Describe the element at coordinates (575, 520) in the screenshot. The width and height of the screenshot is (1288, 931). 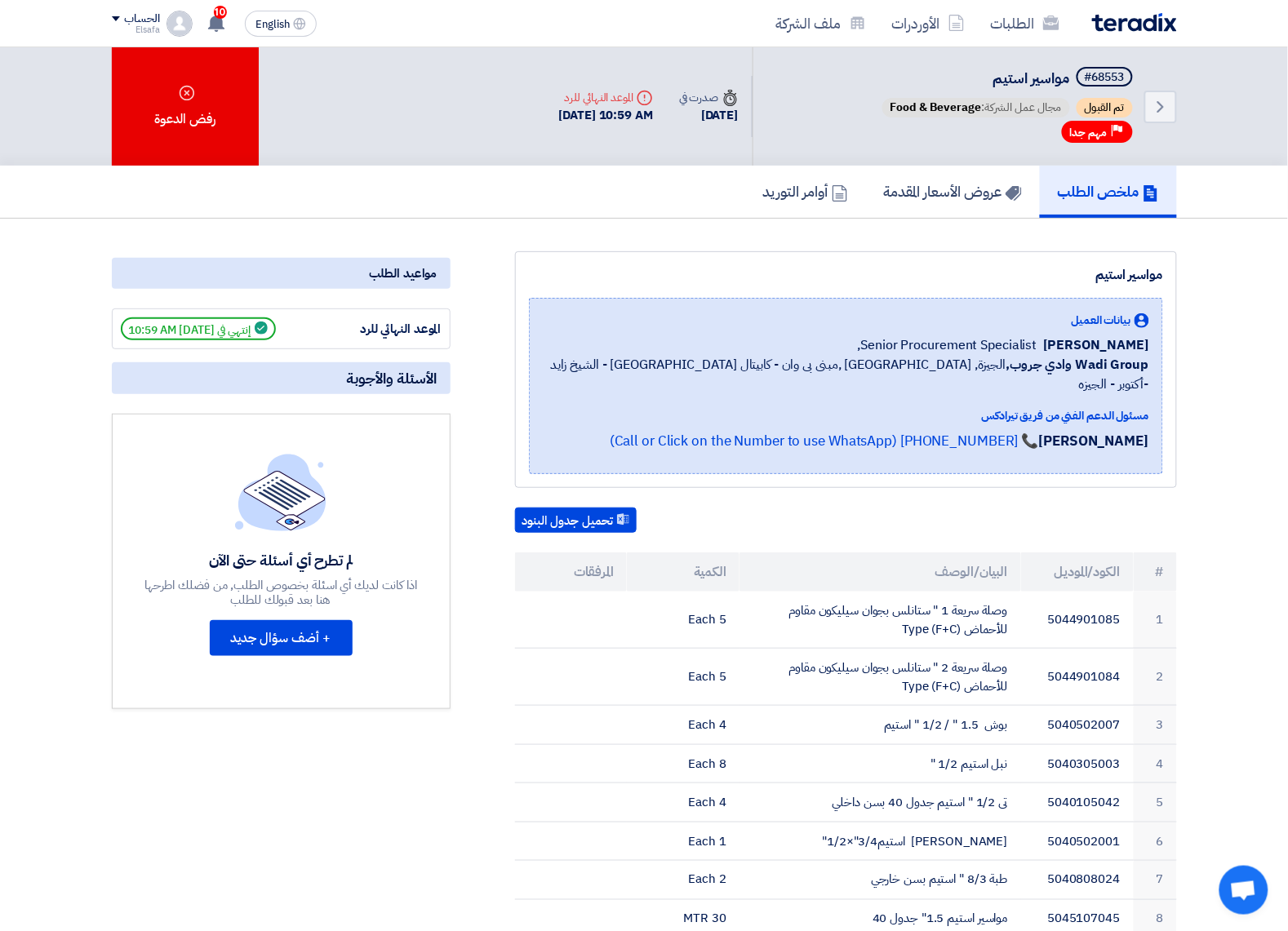
I see `button: تحميل جدول البنود` at that location.